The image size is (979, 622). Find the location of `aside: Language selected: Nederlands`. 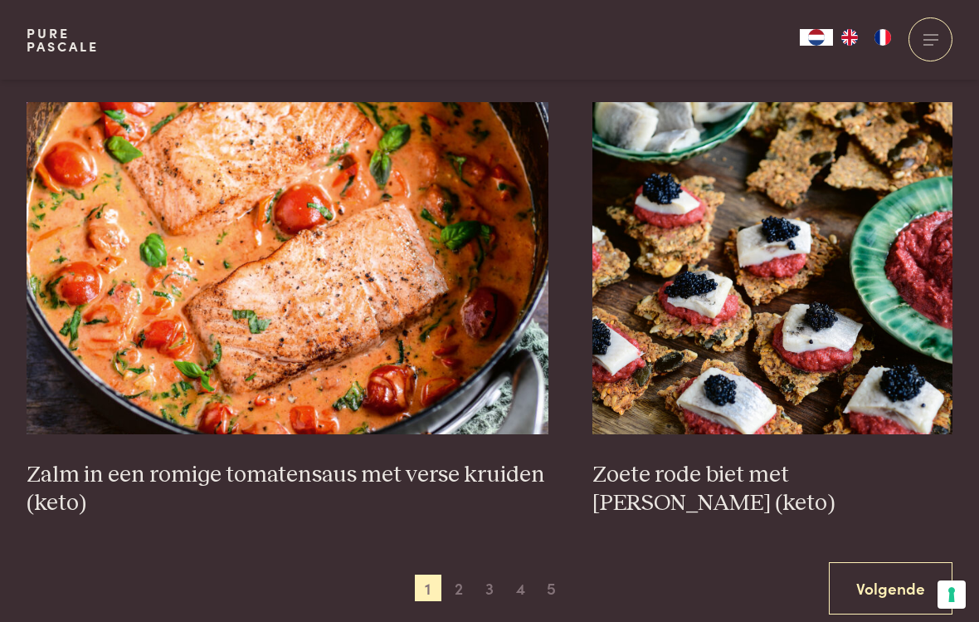

aside: Language selected: Nederlands is located at coordinates (850, 37).